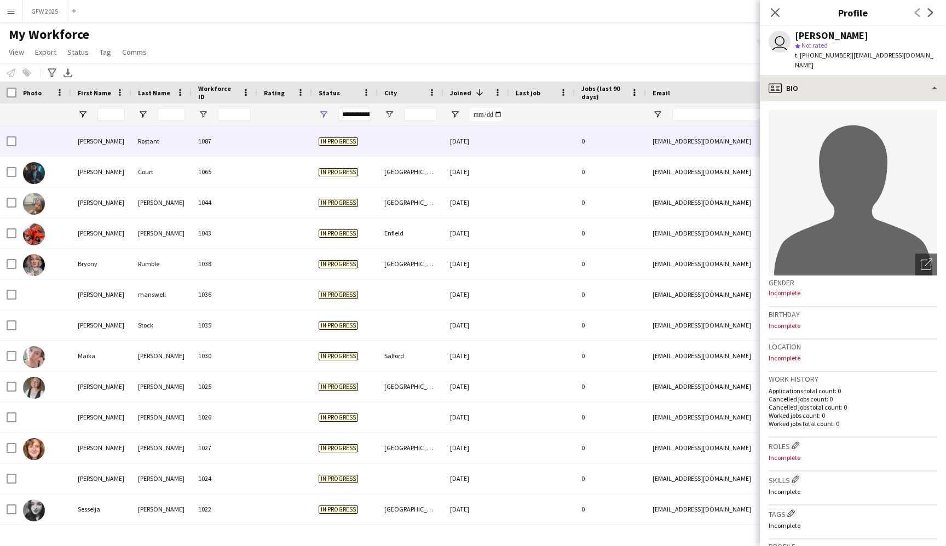 The height and width of the screenshot is (546, 946). I want to click on div: 1036, so click(224, 294).